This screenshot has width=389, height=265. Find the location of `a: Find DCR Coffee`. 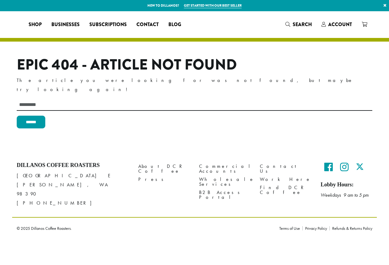

a: Find DCR Coffee is located at coordinates (285, 190).